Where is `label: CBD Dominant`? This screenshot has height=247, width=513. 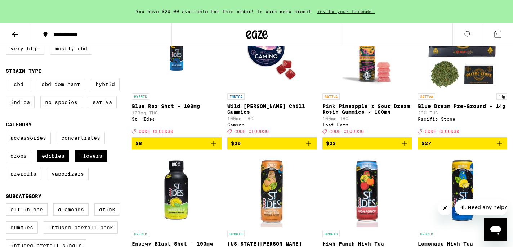 label: CBD Dominant is located at coordinates (61, 84).